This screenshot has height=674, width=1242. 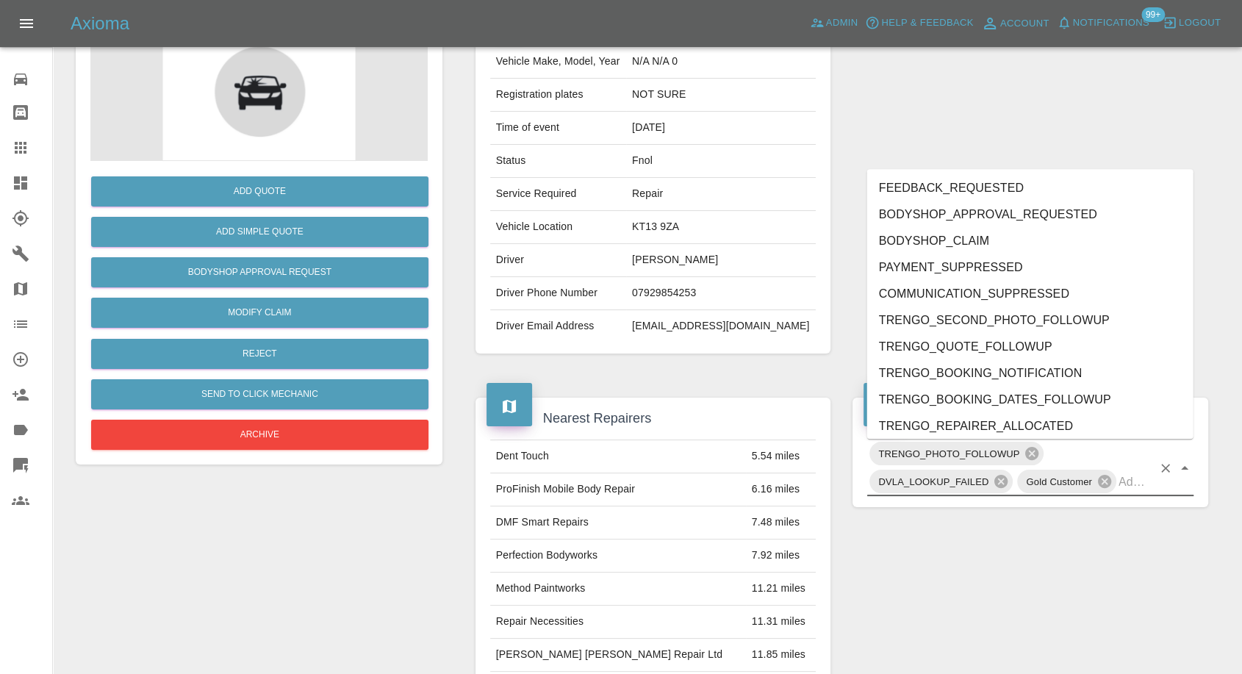 What do you see at coordinates (721, 62) in the screenshot?
I see `td: N/A N/A 0` at bounding box center [721, 62].